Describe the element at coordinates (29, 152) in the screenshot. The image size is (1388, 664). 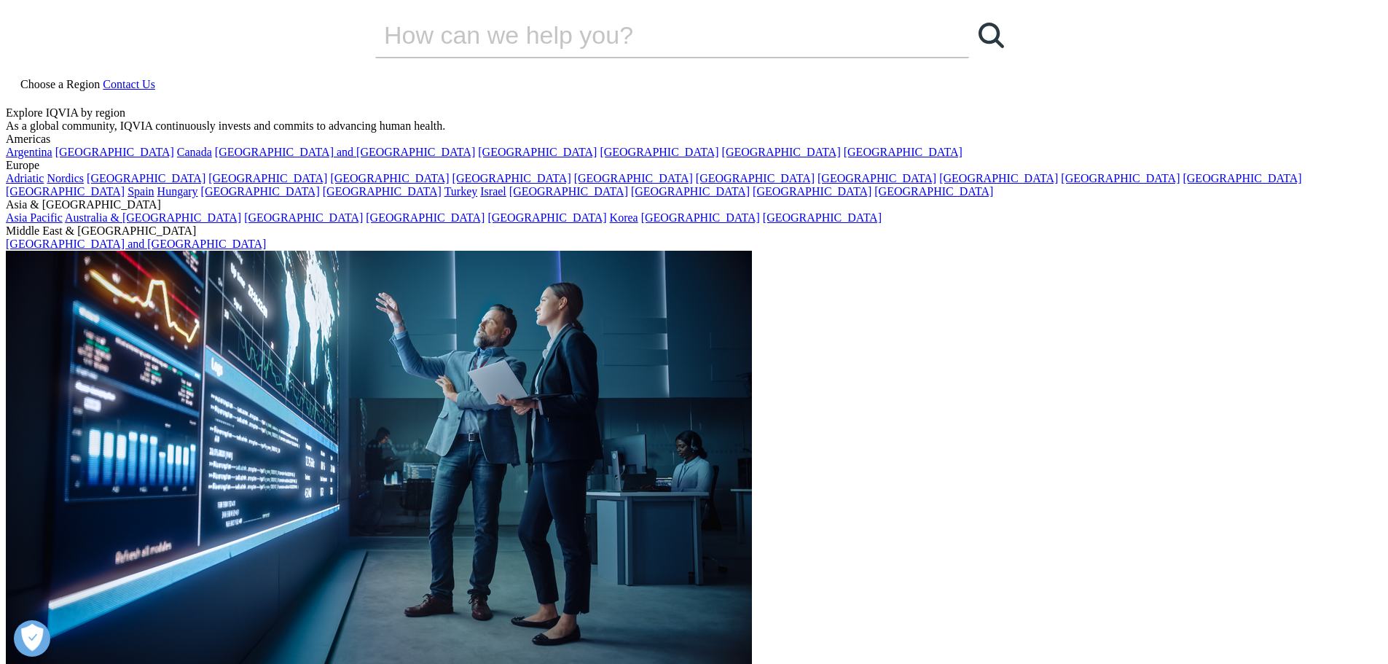
I see `a: Argentina` at that location.